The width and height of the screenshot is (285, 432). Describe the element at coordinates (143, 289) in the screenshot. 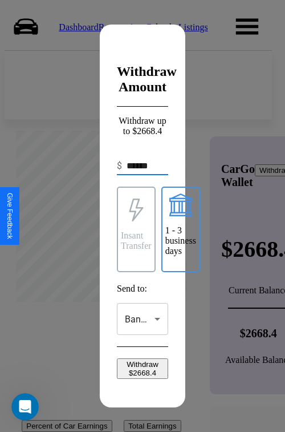

I see `p: Send to:` at that location.